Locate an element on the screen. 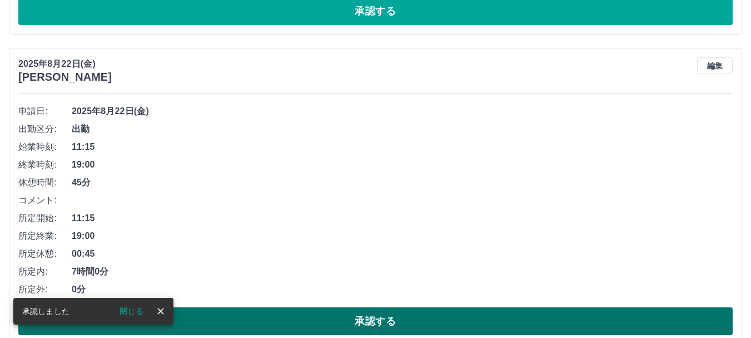 The width and height of the screenshot is (751, 338). span: 45分 is located at coordinates (402, 182).